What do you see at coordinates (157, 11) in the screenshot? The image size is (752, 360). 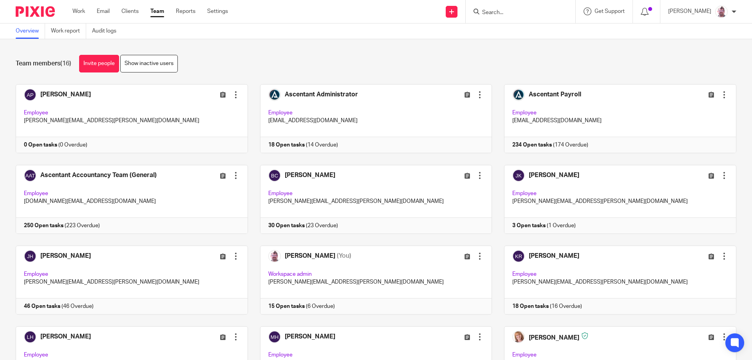 I see `a: Team` at bounding box center [157, 11].